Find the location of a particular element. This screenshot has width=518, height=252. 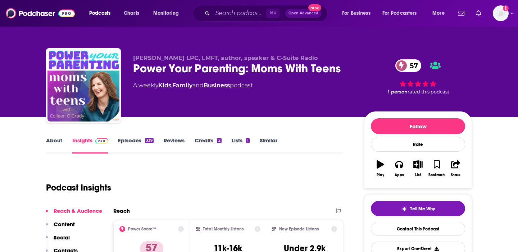

h2: Power Score™ is located at coordinates (142, 229).